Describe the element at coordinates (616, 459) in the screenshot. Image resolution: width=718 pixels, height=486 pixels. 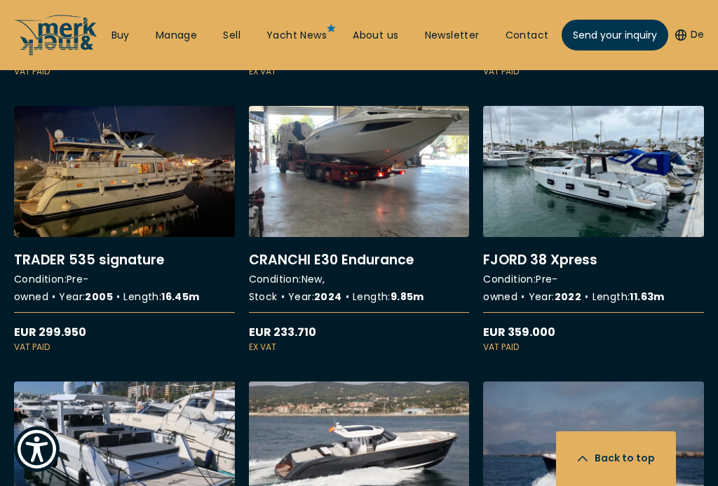
I see `button: Back to top` at that location.